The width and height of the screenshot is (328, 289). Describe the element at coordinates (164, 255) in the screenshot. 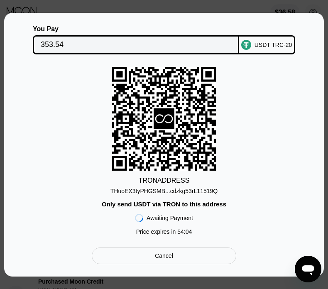

I see `div: Cancel` at that location.